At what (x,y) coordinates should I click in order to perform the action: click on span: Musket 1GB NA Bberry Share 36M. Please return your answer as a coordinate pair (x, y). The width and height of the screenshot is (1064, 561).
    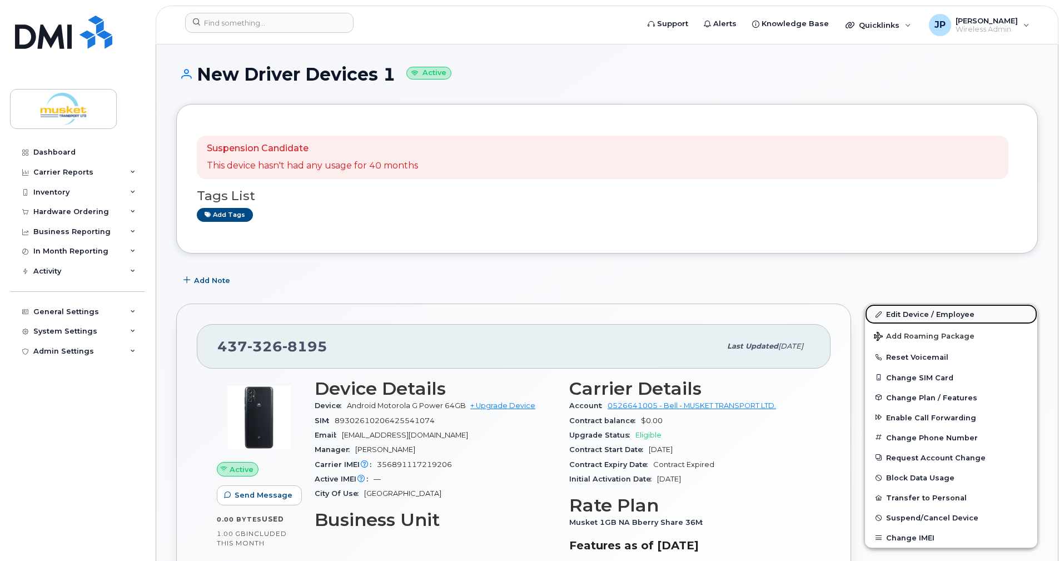
    Looking at the image, I should click on (639, 522).